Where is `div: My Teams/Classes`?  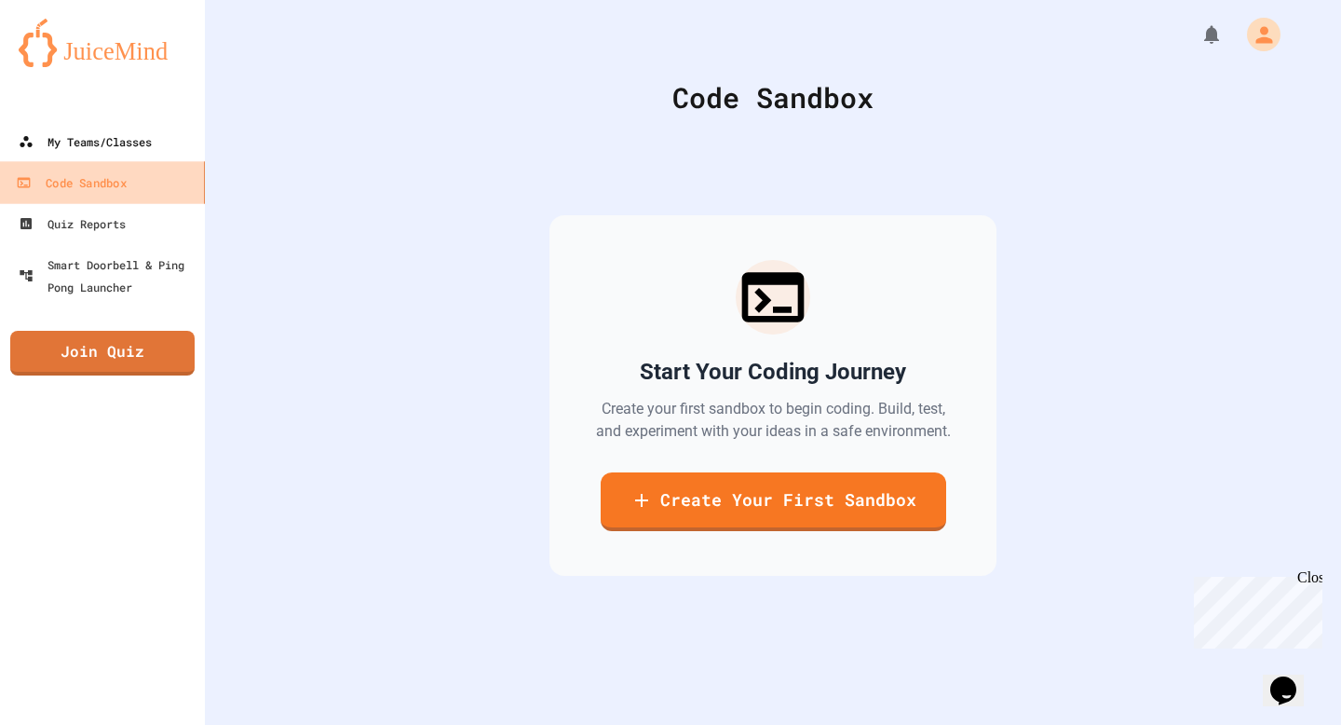
div: My Teams/Classes is located at coordinates (85, 142).